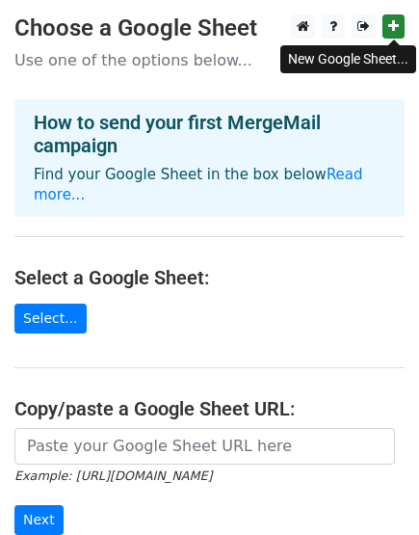 The height and width of the screenshot is (535, 419). I want to click on div: New Google Sheet..., so click(348, 59).